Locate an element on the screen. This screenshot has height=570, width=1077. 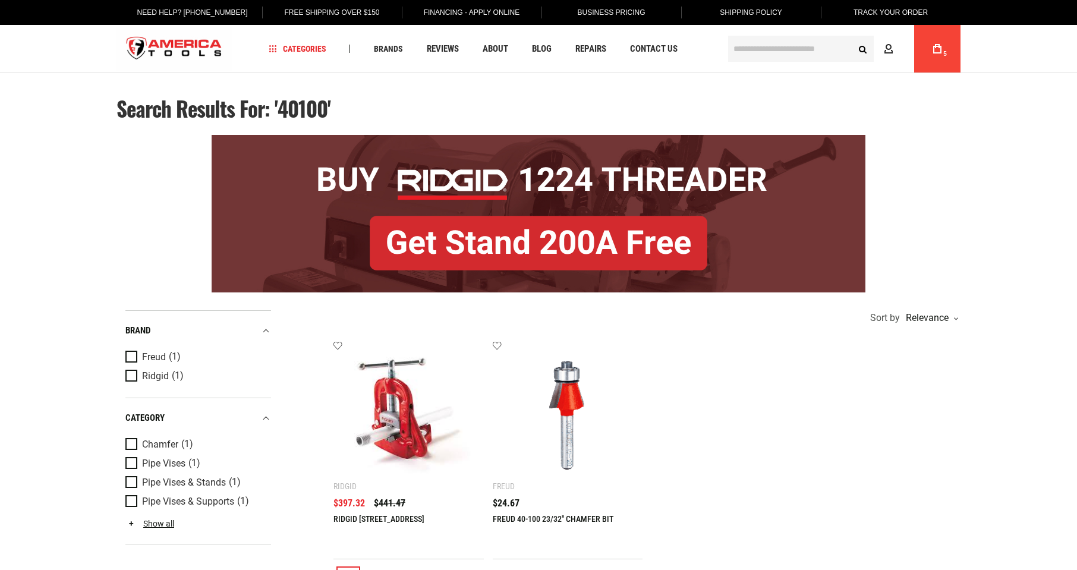
a: Ridgid (1) is located at coordinates (197, 376).